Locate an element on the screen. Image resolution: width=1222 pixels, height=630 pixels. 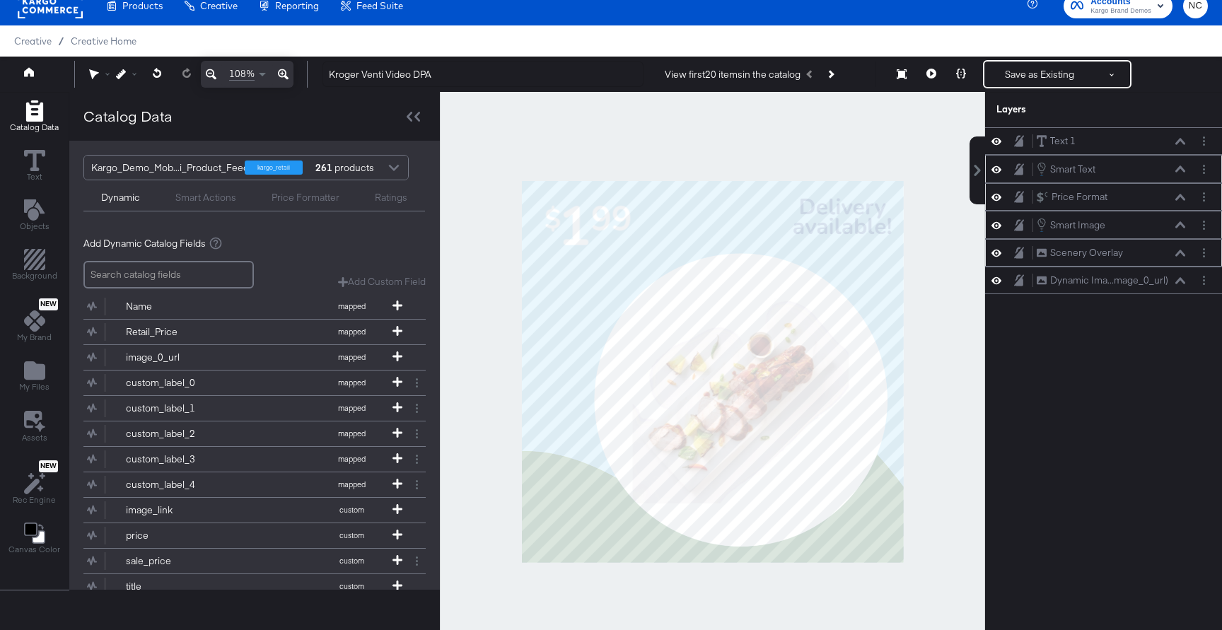
div: Dynamic Ima...mage_0_url)Layer Options is located at coordinates (1103, 280).